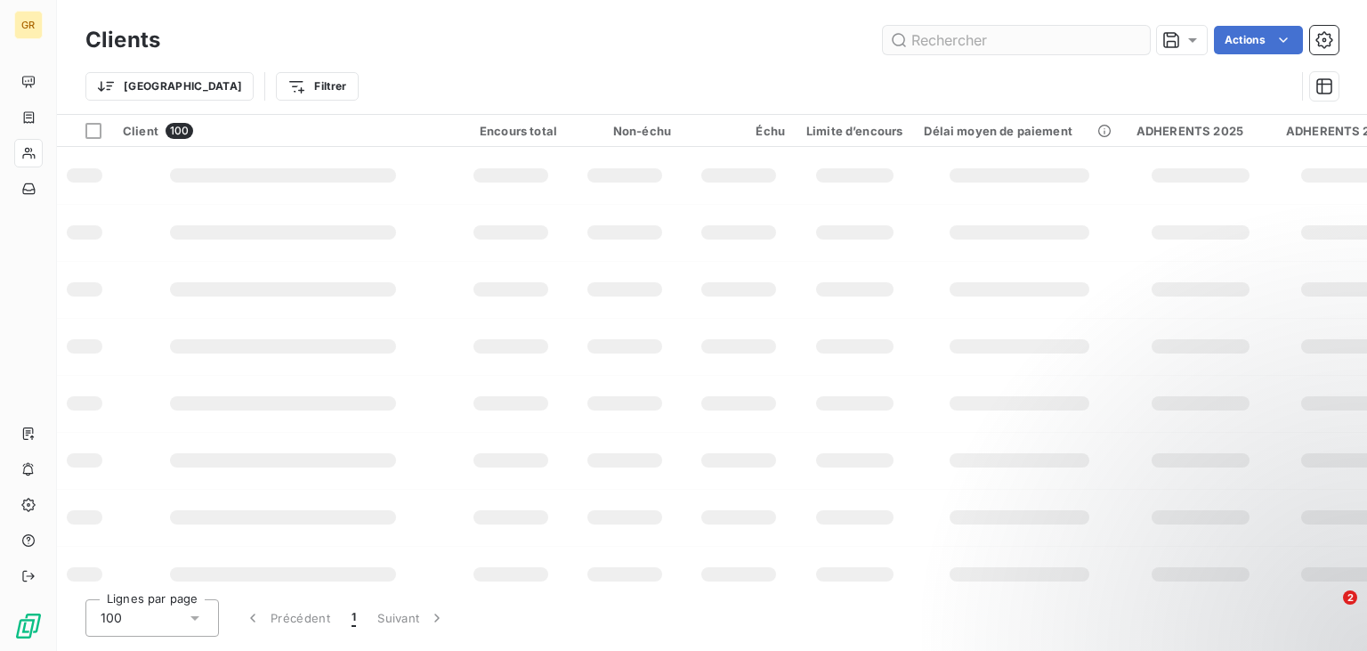  What do you see at coordinates (855, 131) in the screenshot?
I see `div: Limite d’encours` at bounding box center [855, 131].